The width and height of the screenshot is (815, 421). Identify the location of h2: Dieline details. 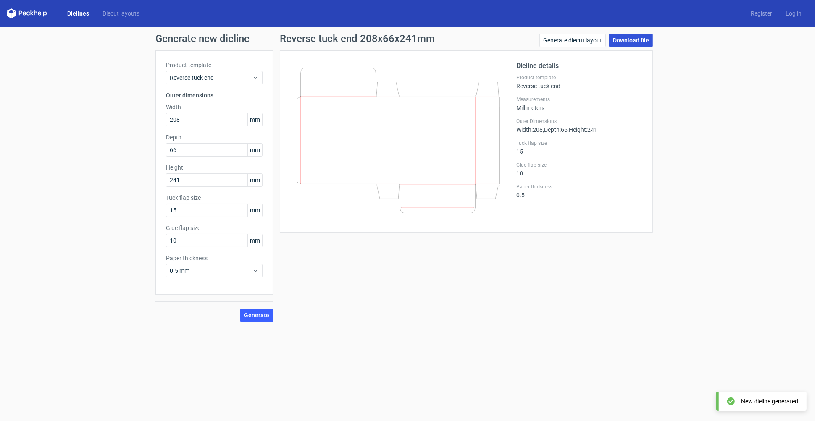
(579, 66).